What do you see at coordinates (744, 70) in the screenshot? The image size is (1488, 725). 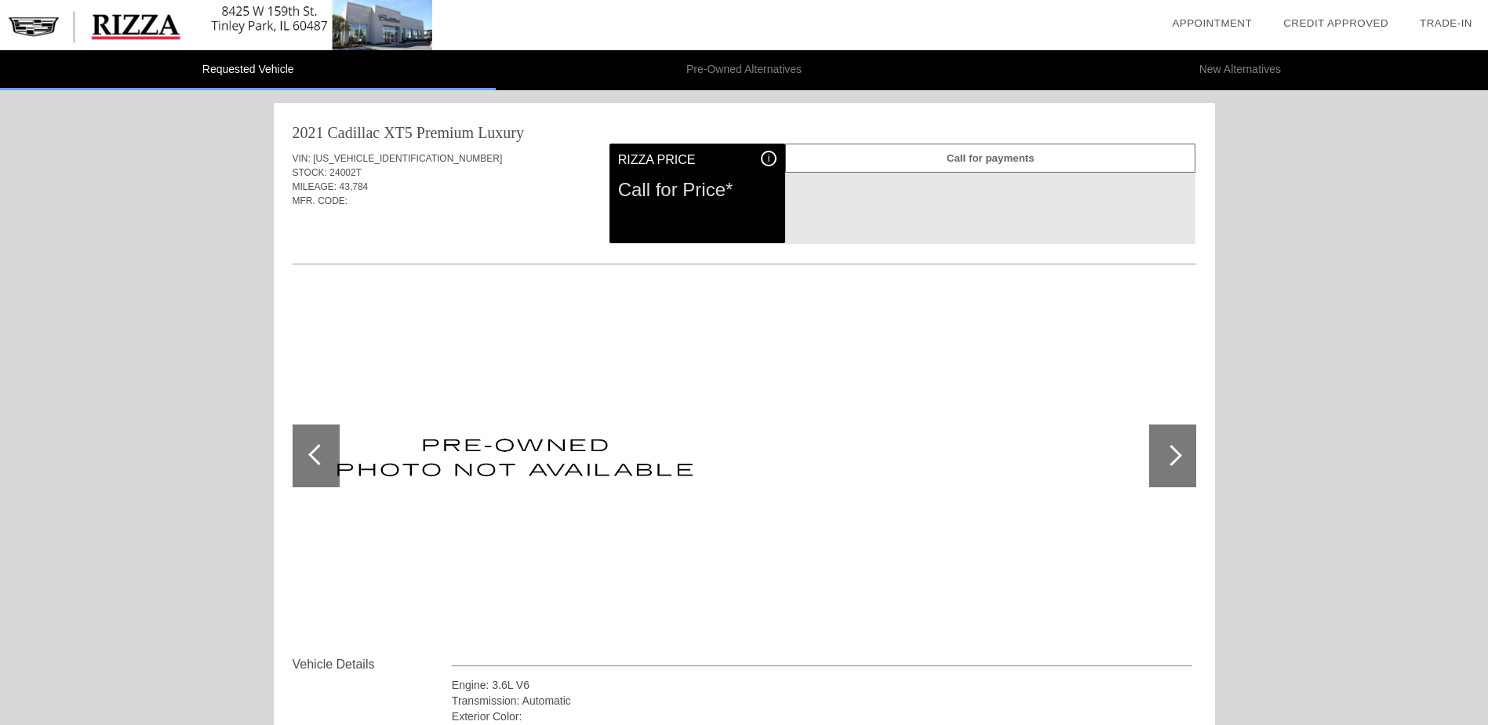 I see `li: Pre-Owned Alternatives` at bounding box center [744, 70].